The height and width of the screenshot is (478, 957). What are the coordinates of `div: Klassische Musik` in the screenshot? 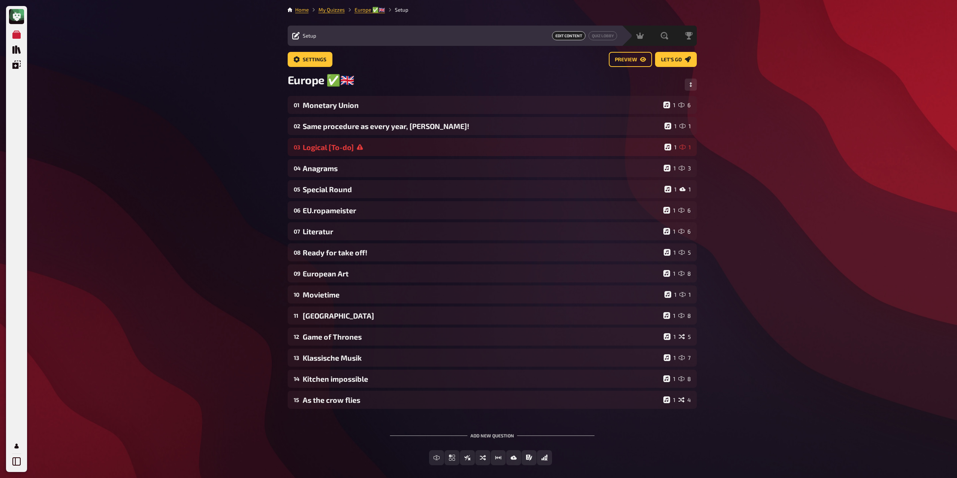 It's located at (482, 358).